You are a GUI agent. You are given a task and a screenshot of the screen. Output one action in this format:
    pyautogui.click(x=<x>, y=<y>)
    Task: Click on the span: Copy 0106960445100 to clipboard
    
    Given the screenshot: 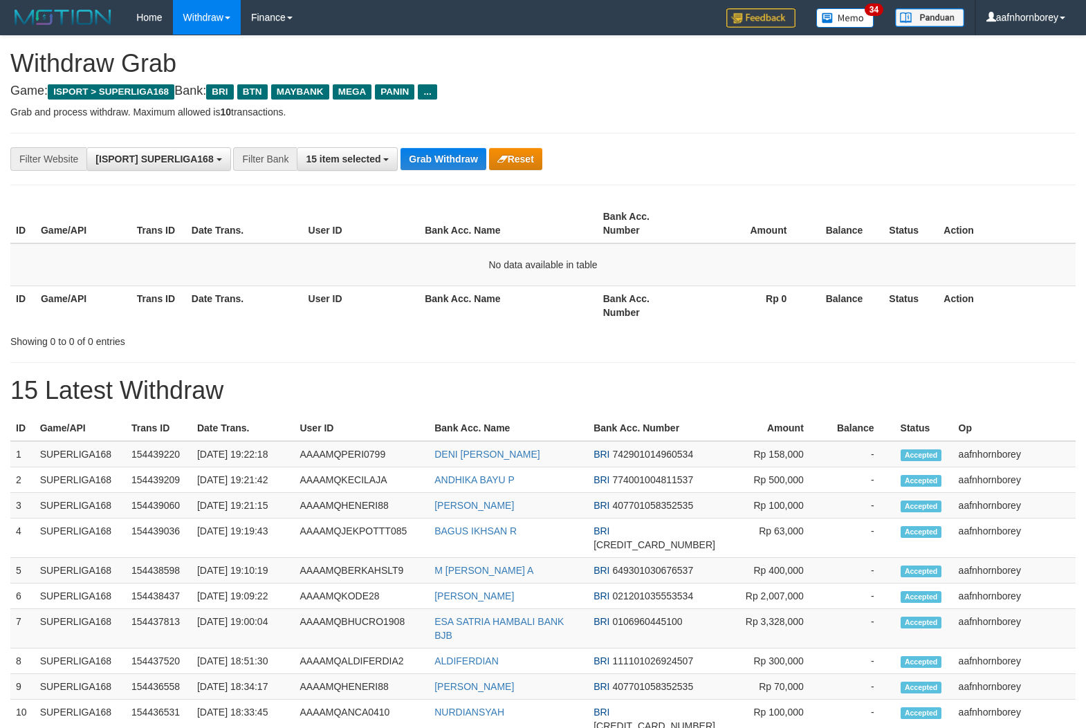 What is the action you would take?
    pyautogui.click(x=647, y=622)
    